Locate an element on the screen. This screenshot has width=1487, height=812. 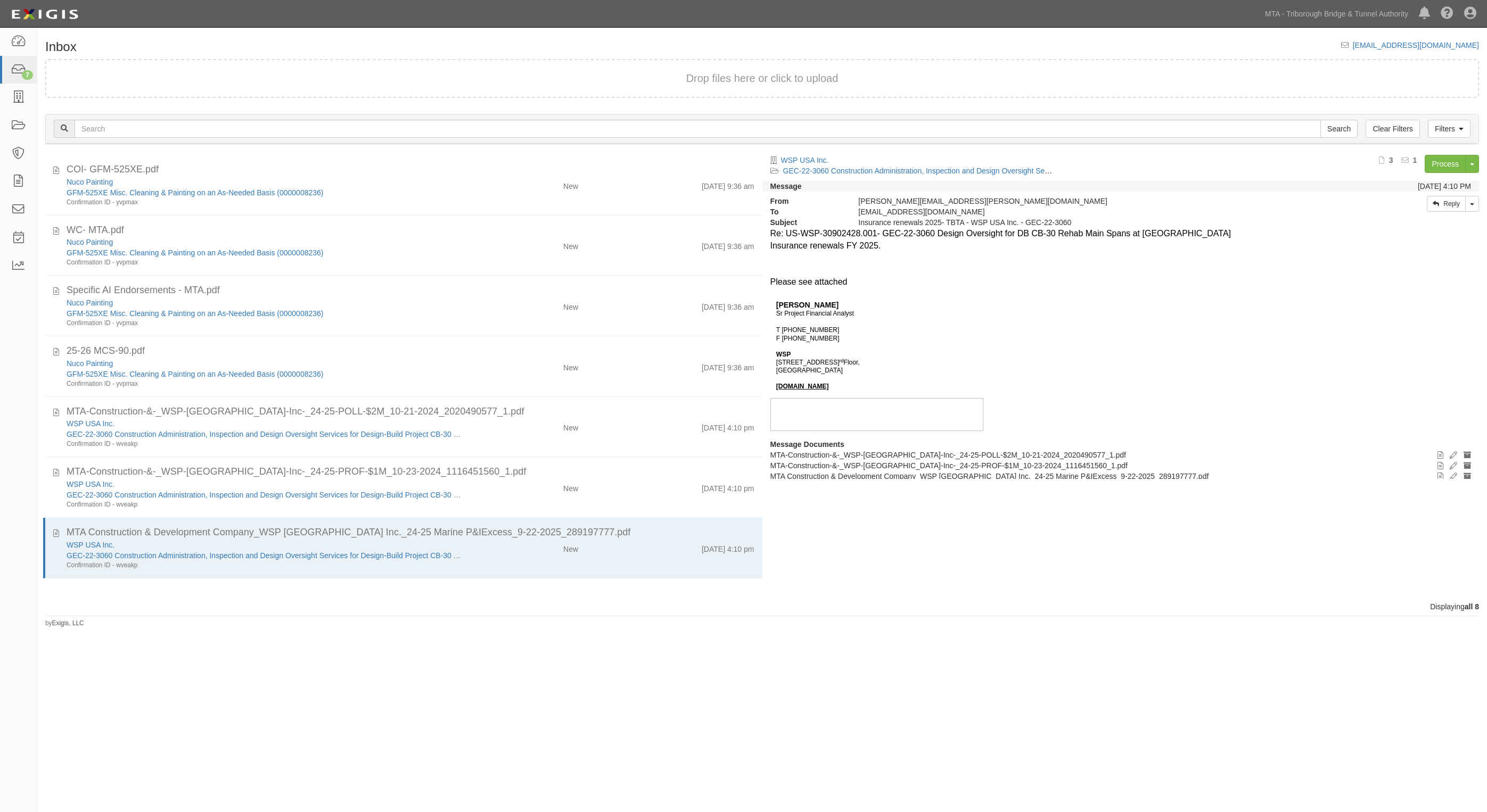
div: 25-26 MCS-90.pdf is located at coordinates (411, 352).